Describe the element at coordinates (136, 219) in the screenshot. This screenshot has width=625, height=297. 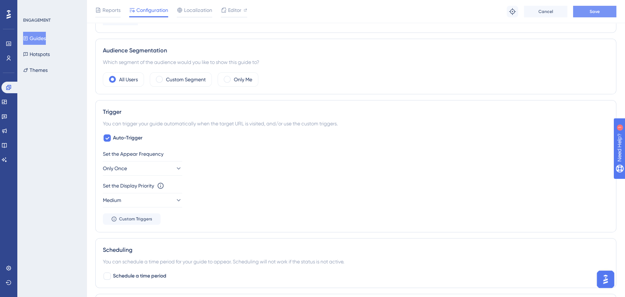
I see `span: Custom Triggers` at that location.